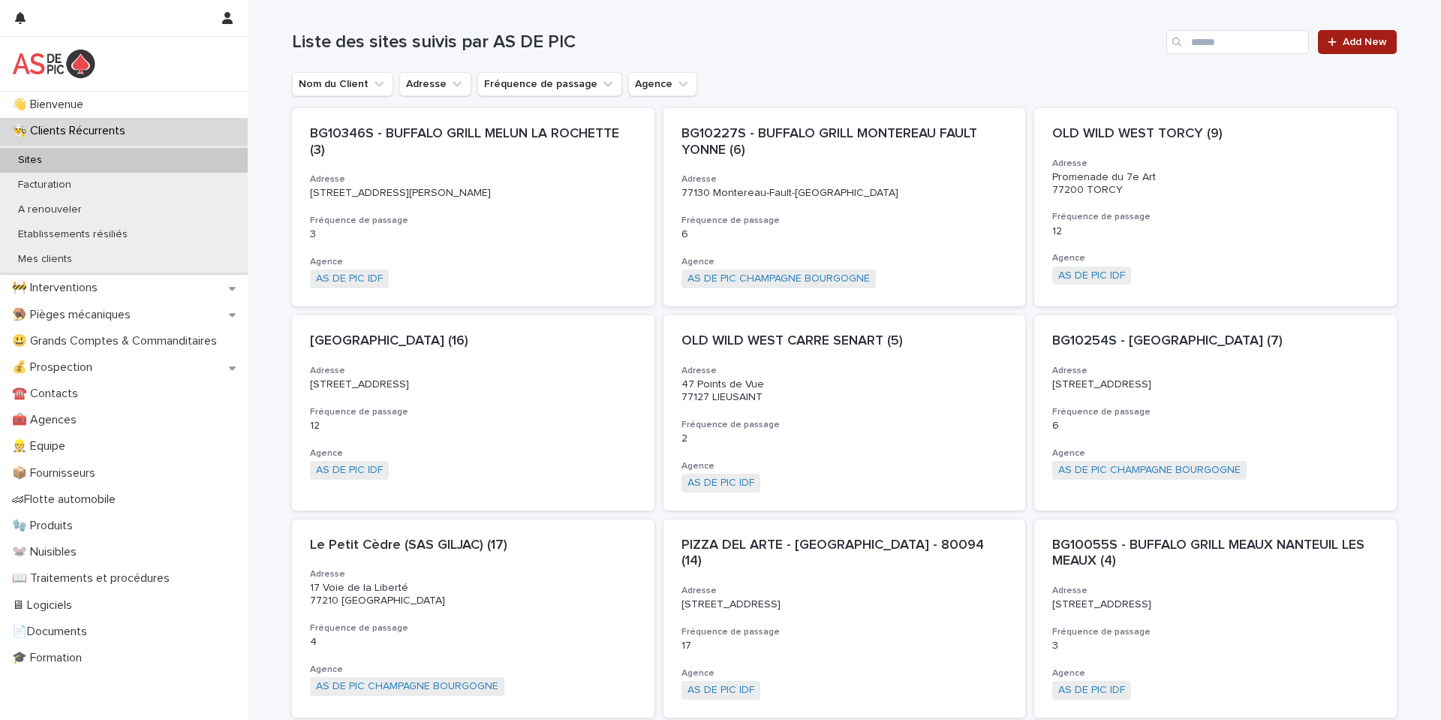 This screenshot has width=1441, height=720. What do you see at coordinates (117, 341) in the screenshot?
I see `p: 😃 Grands Comptes & Commanditaires` at bounding box center [117, 341].